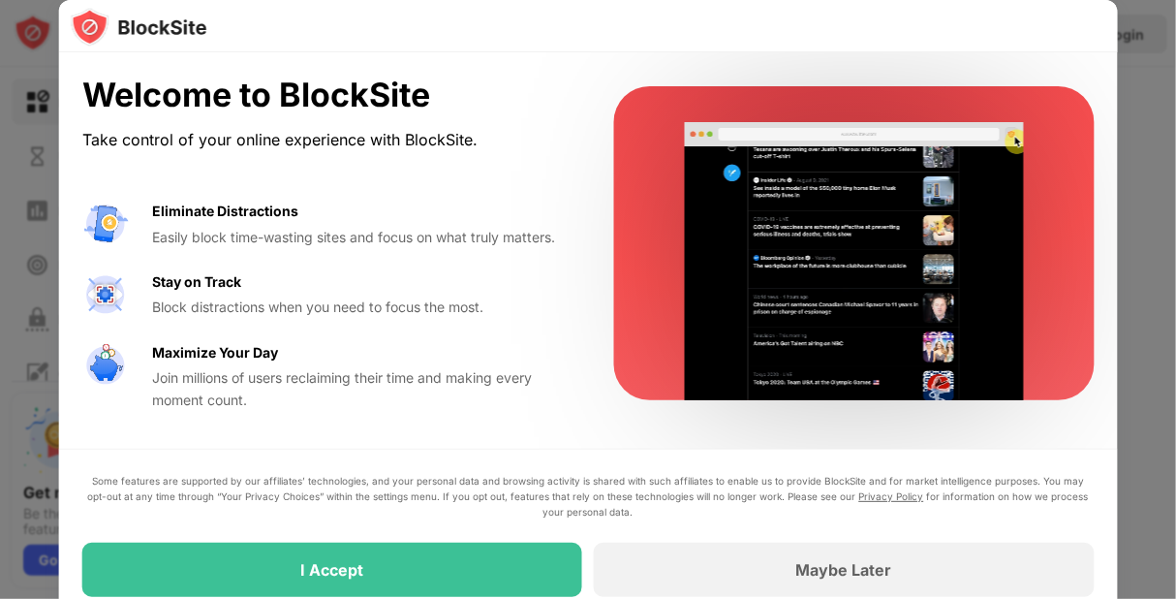 The image size is (1176, 599). What do you see at coordinates (106, 224) in the screenshot?
I see `img: value-avoid-distractions.svg` at bounding box center [106, 224].